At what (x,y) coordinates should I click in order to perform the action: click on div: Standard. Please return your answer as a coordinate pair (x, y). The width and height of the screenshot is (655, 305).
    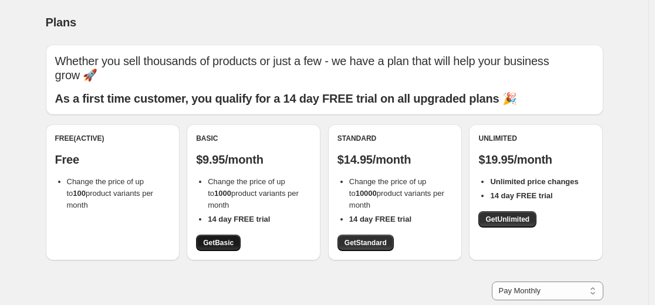
    Looking at the image, I should click on (395, 139).